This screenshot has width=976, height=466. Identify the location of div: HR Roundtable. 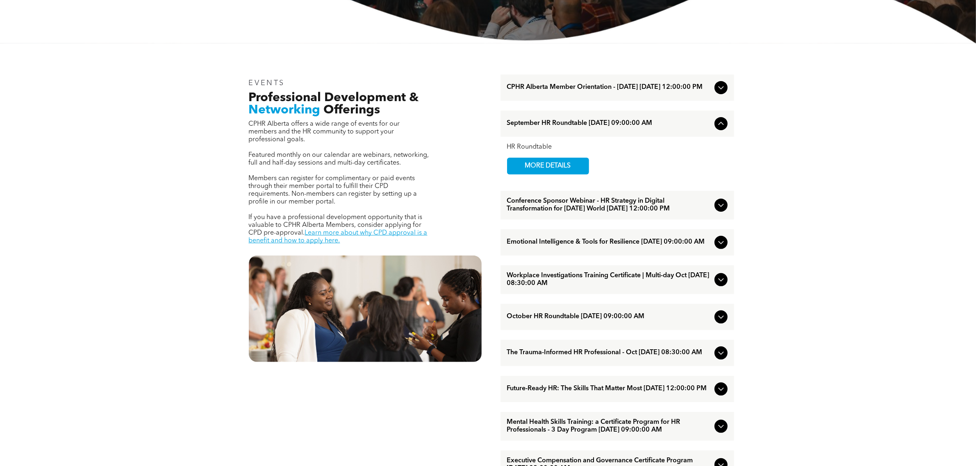
(617, 147).